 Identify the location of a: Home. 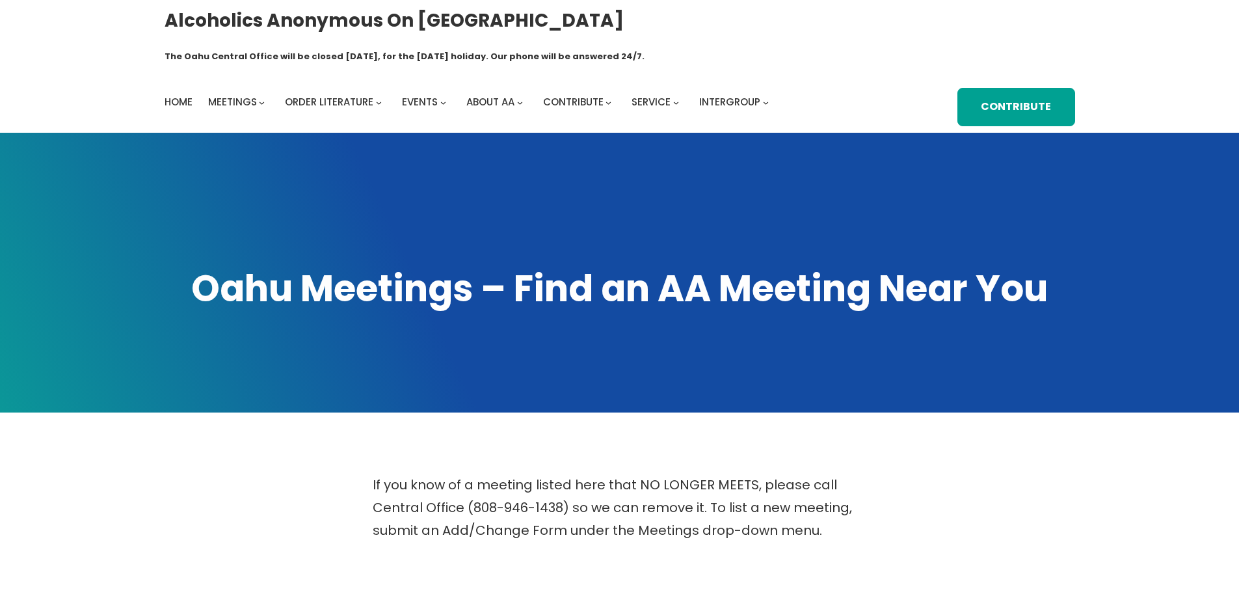
(178, 102).